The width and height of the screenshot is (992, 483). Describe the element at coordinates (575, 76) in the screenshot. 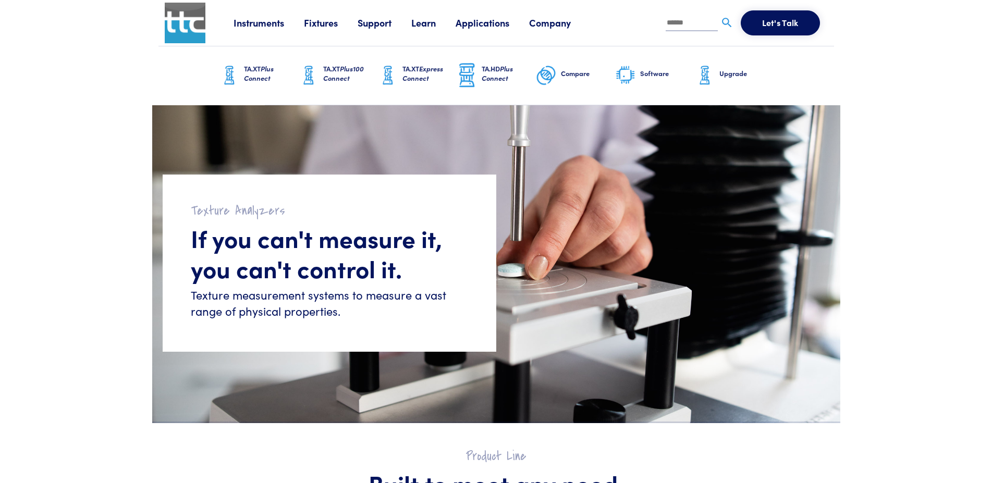

I see `a: Compare` at that location.